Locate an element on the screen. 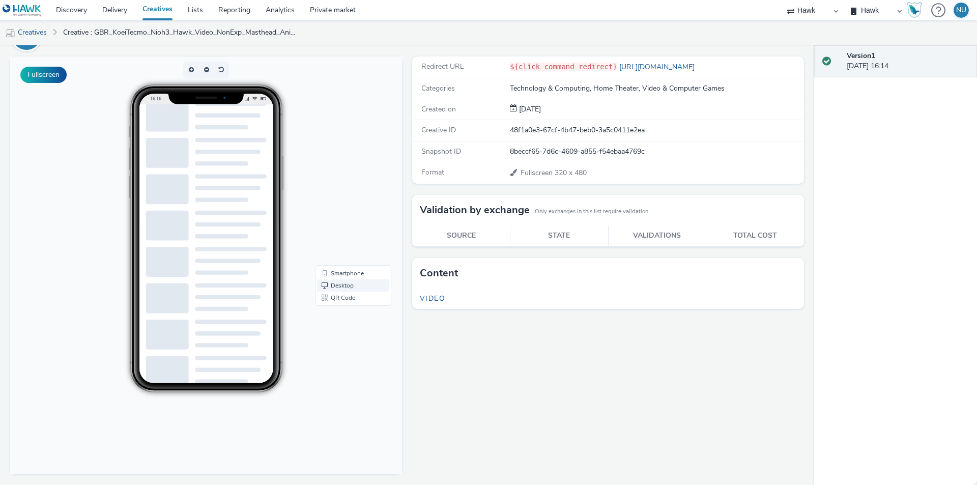  h3: Validation by exchange is located at coordinates (475, 210).